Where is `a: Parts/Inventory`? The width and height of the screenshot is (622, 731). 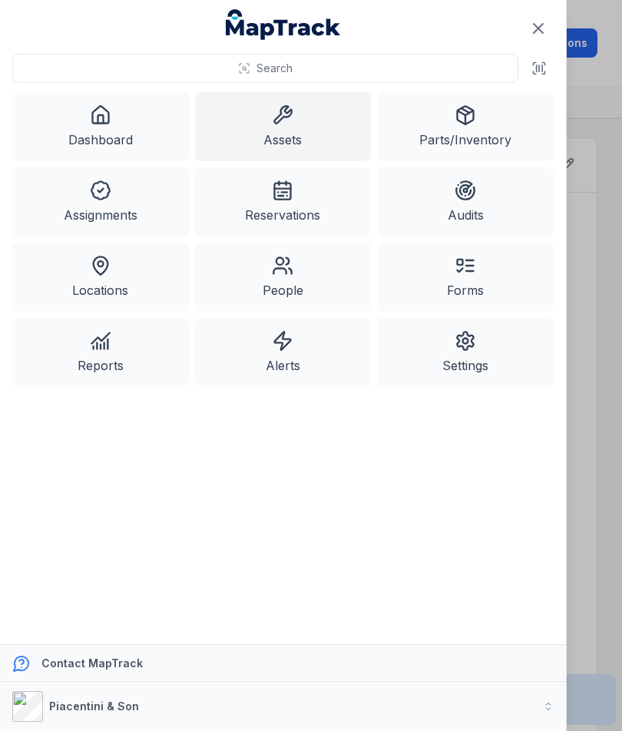 a: Parts/Inventory is located at coordinates (465, 127).